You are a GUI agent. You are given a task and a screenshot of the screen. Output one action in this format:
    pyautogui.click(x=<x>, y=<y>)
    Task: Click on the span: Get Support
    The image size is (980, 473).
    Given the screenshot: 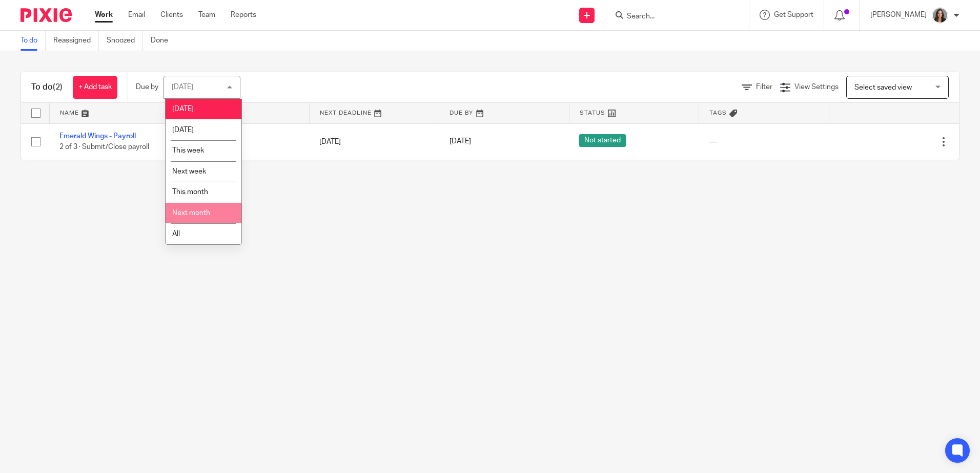 What is the action you would take?
    pyautogui.click(x=793, y=15)
    